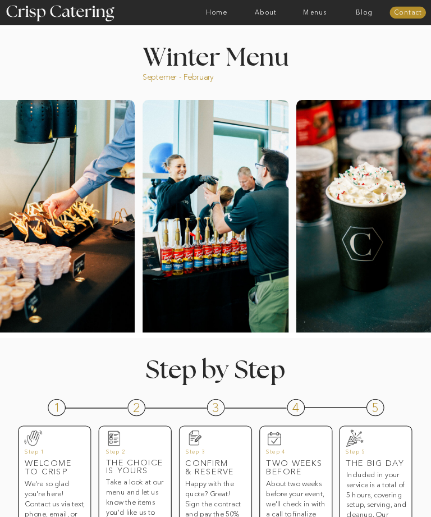 Image resolution: width=431 pixels, height=517 pixels. Describe the element at coordinates (213, 454) in the screenshot. I see `h3: Step 3` at that location.